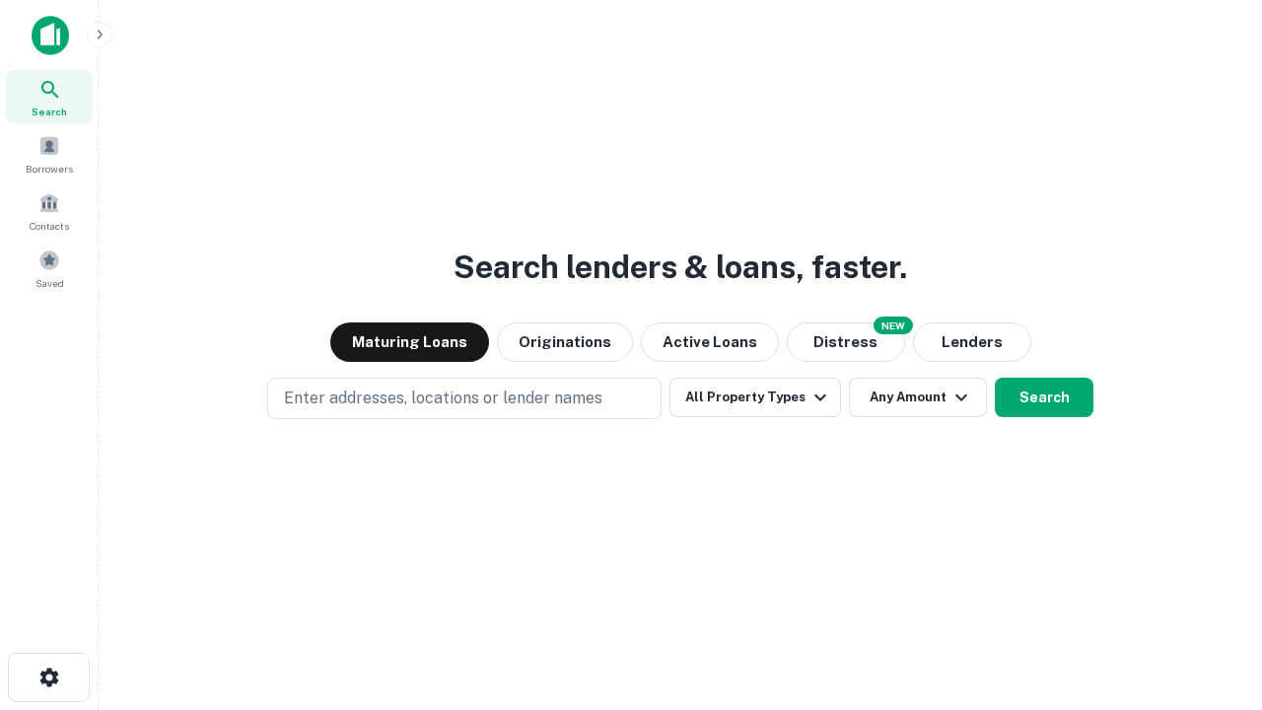 The width and height of the screenshot is (1262, 710). Describe the element at coordinates (50, 36) in the screenshot. I see `img: capitalize-icon.png` at that location.